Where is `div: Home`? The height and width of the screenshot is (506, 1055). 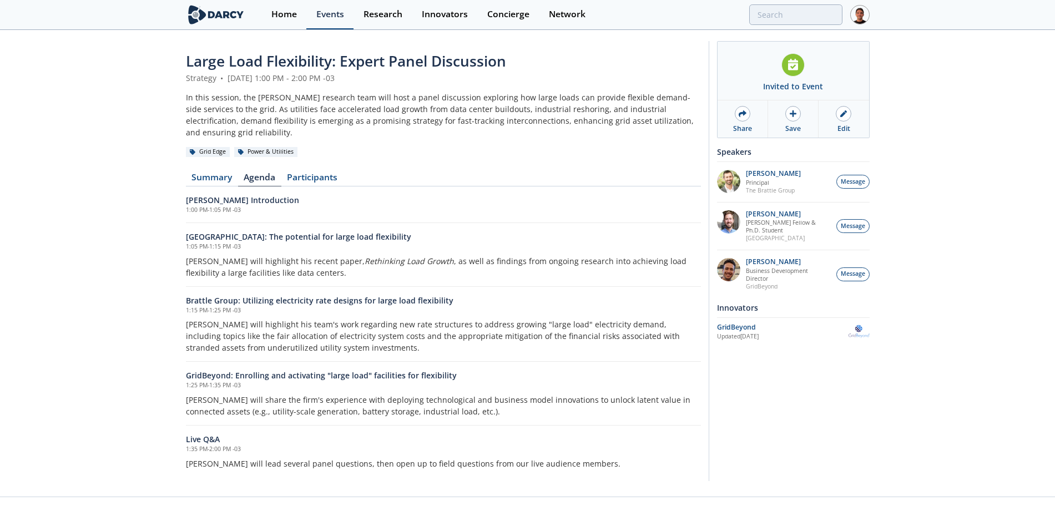 div: Home is located at coordinates (284, 14).